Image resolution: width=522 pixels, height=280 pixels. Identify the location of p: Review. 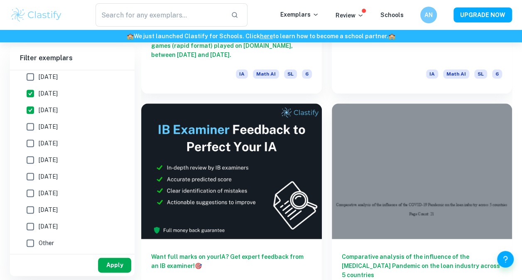
(350, 15).